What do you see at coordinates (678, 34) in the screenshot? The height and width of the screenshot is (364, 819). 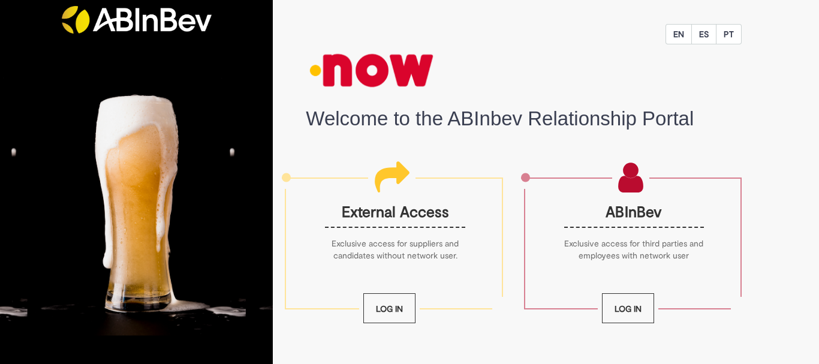 I see `button: EN` at bounding box center [678, 34].